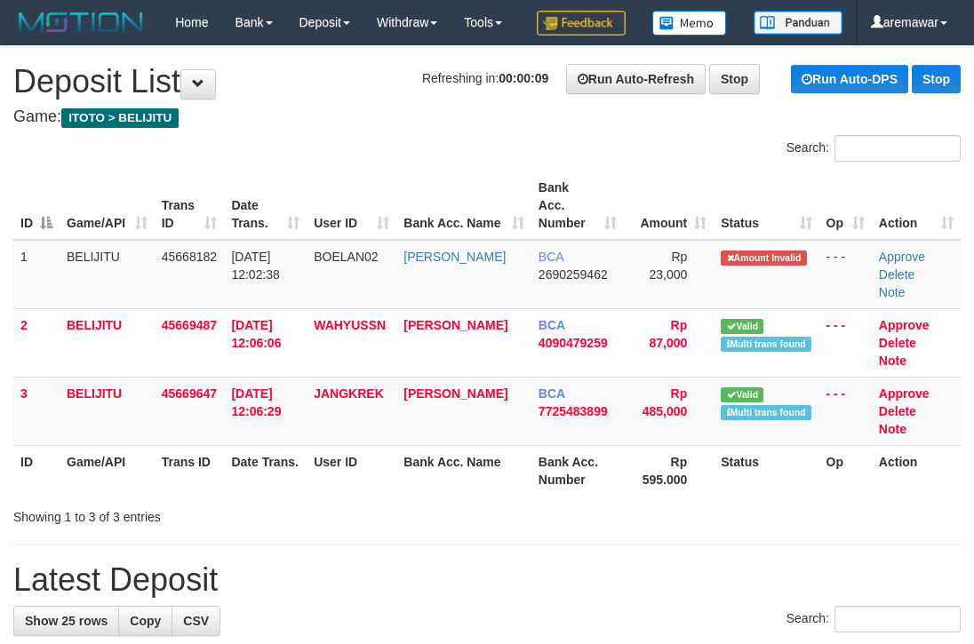  I want to click on span: Copy 7725483899 to clipboard, so click(573, 411).